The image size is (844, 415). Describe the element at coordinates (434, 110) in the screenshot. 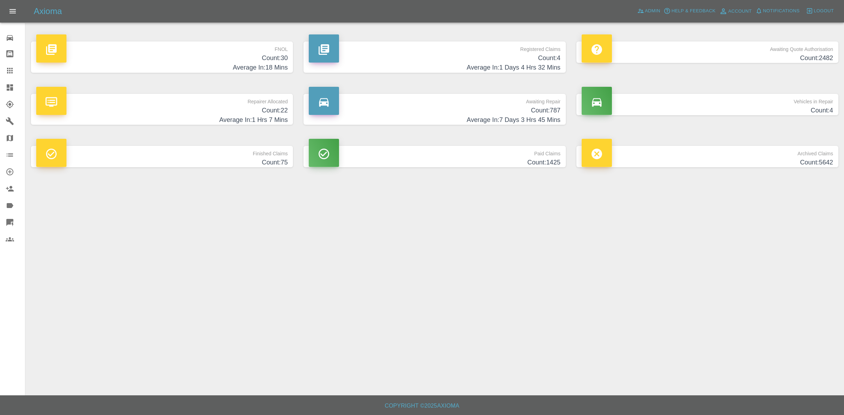

I see `h4: Count: 787` at that location.